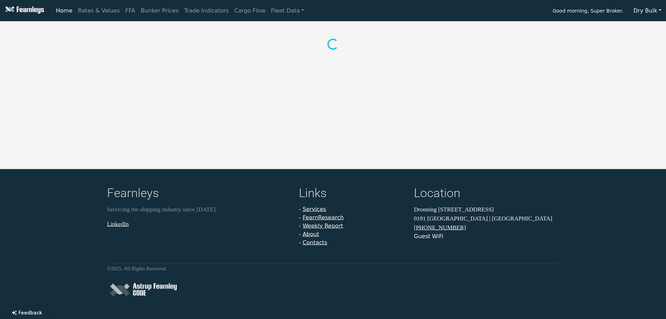  I want to click on a: Home, so click(64, 11).